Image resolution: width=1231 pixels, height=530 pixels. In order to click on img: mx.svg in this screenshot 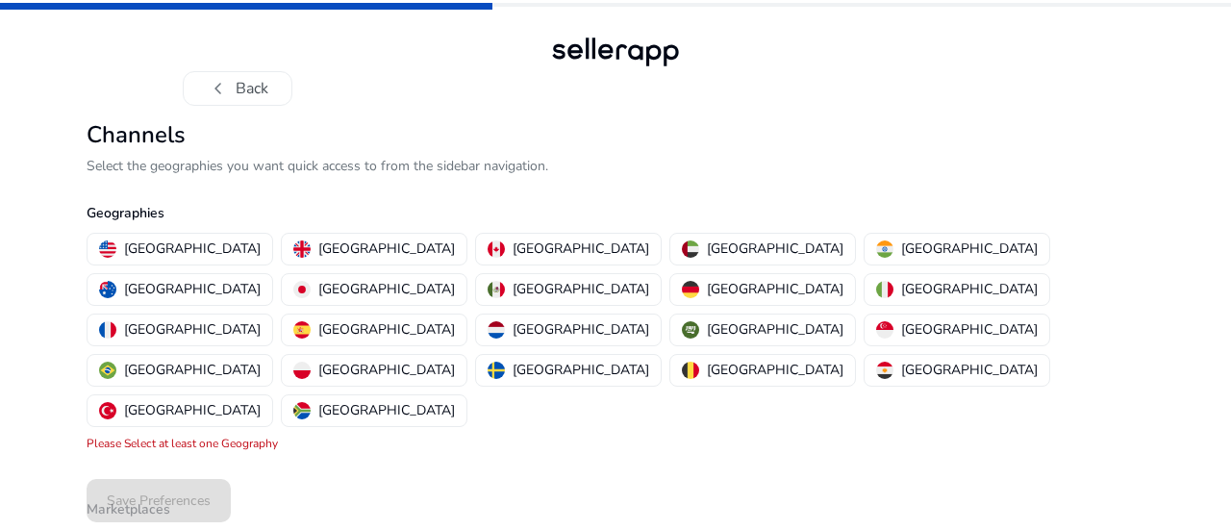, I will do `click(496, 289)`.